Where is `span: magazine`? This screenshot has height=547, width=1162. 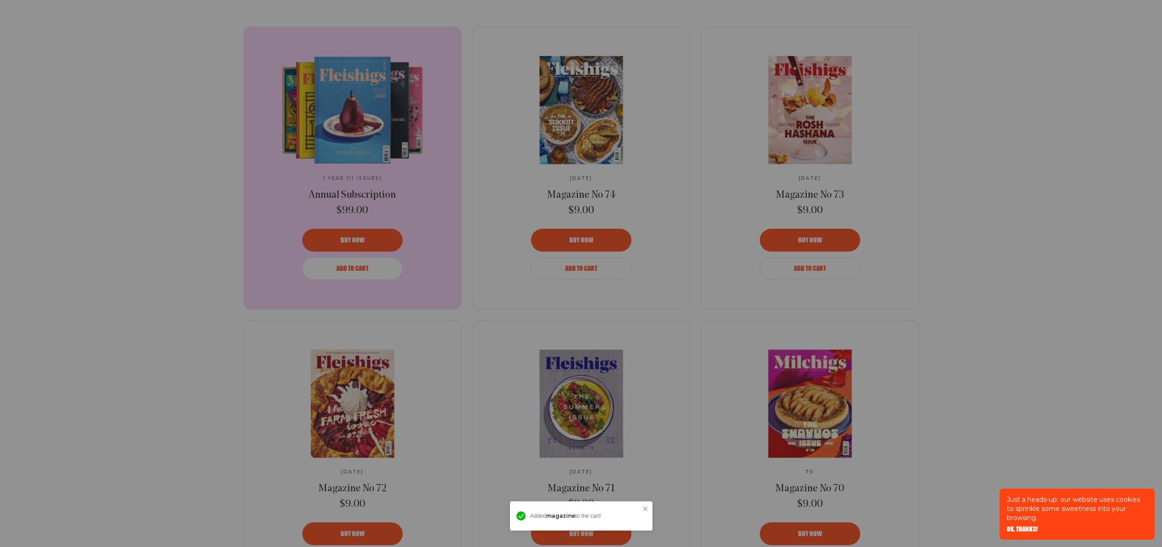
span: magazine is located at coordinates (560, 515).